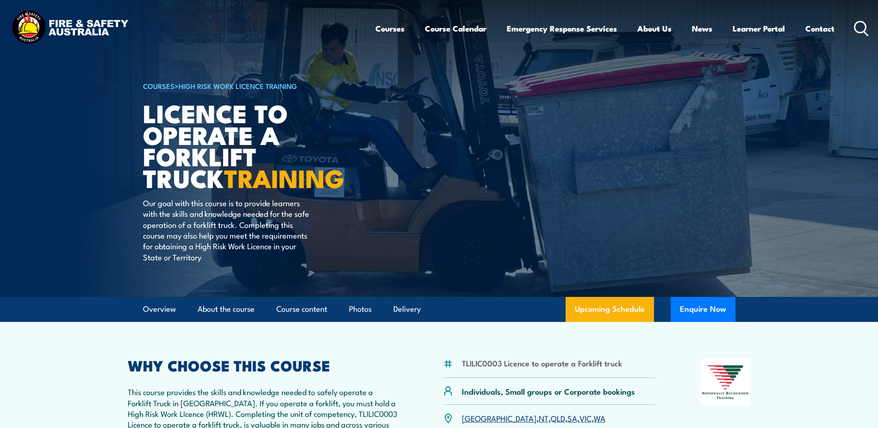 The height and width of the screenshot is (428, 878). Describe the element at coordinates (759, 28) in the screenshot. I see `a: Learner Portal` at that location.